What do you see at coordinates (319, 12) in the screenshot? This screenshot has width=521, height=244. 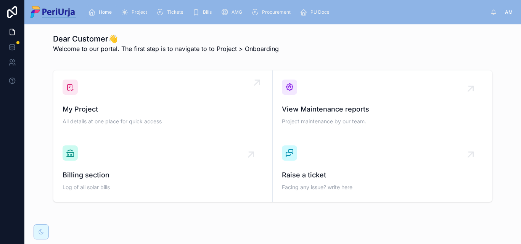 I see `span: PU Docs` at bounding box center [319, 12].